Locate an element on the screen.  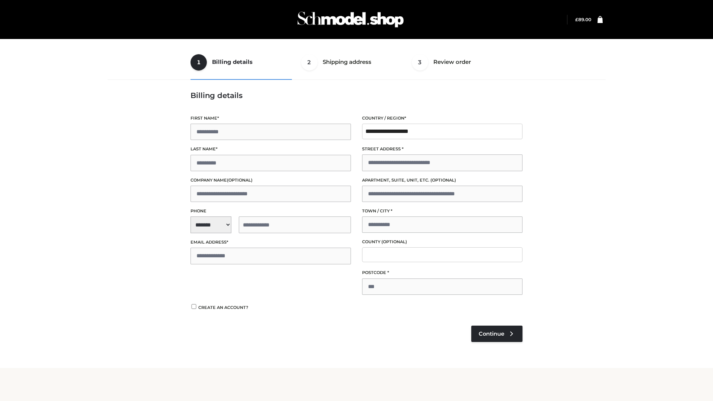
a: Continue is located at coordinates (497, 334).